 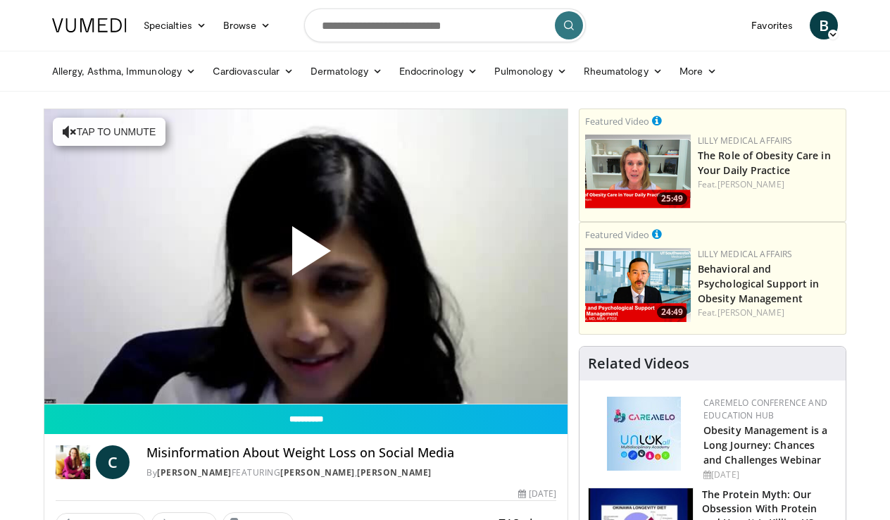 I want to click on input: Search topics, interventions, so click(x=445, y=25).